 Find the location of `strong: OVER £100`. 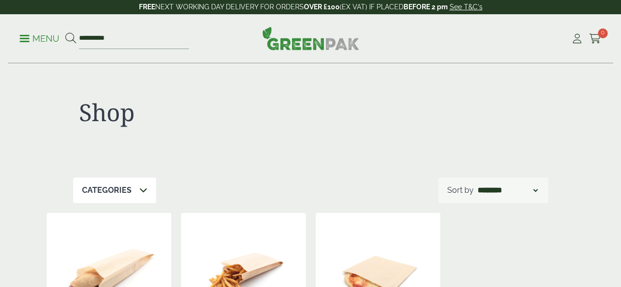

strong: OVER £100 is located at coordinates (322, 7).